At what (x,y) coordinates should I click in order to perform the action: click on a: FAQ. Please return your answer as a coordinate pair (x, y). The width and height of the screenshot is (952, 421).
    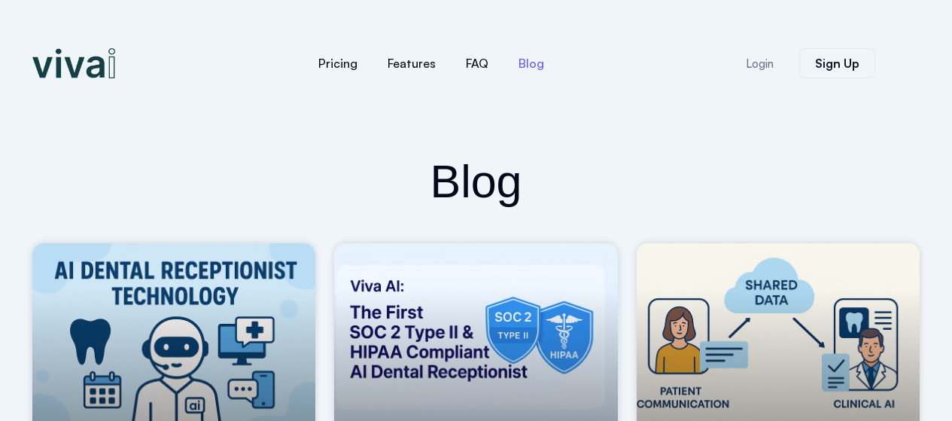
    Looking at the image, I should click on (477, 63).